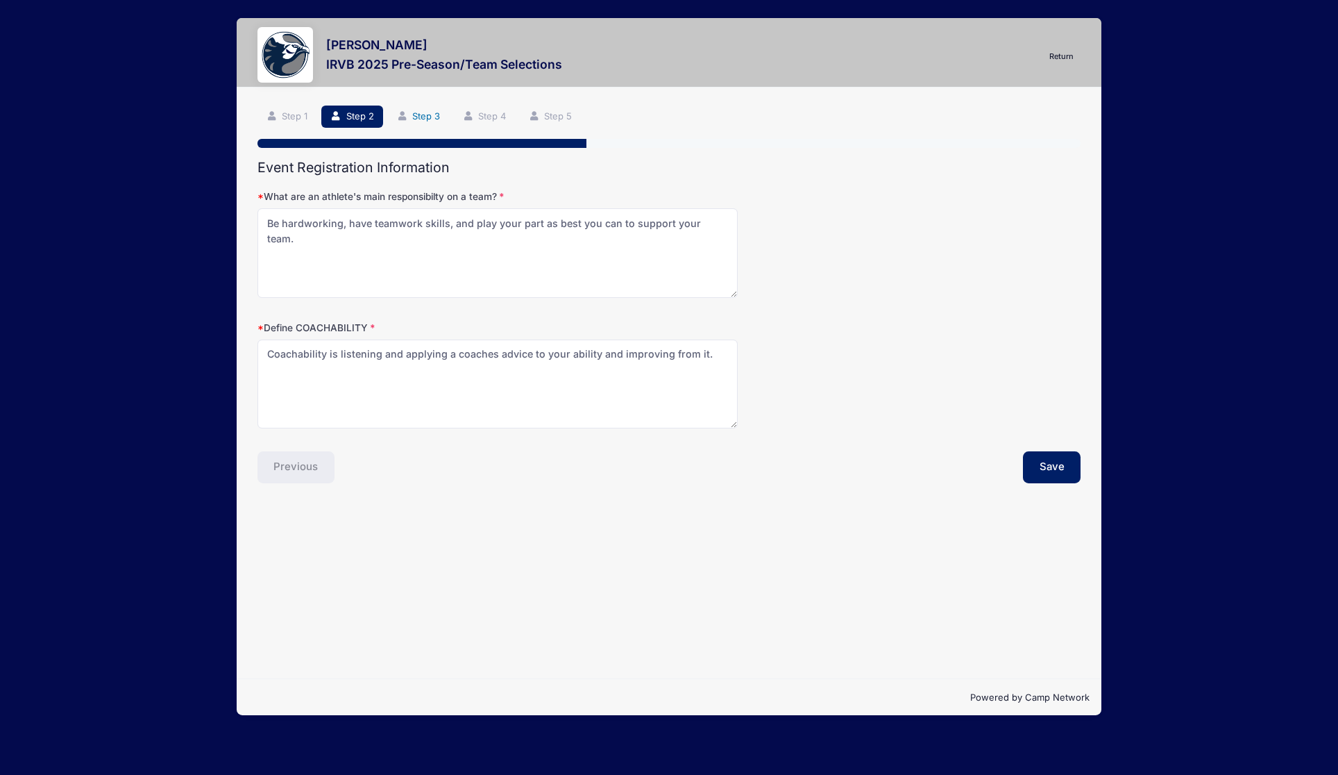  I want to click on a: Return, so click(1062, 57).